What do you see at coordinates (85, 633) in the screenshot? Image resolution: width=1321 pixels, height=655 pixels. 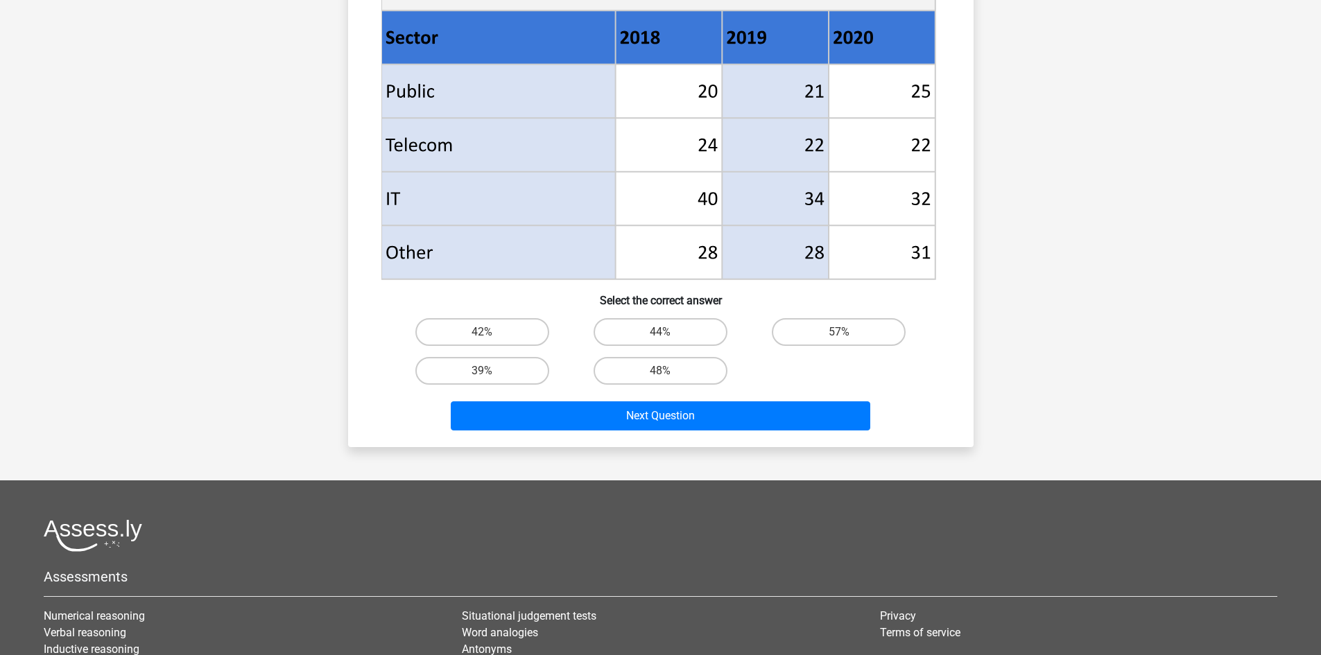 I see `a: Verbal reasoning` at bounding box center [85, 633].